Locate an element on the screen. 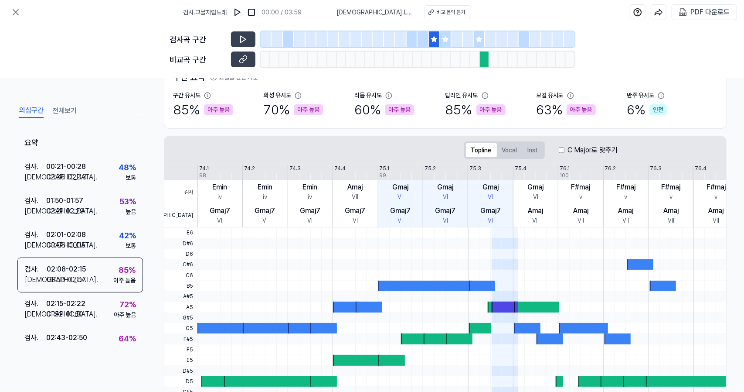 Image resolution: width=744 pixels, height=392 pixels. div: 02:43 - 02:50 is located at coordinates (67, 338).